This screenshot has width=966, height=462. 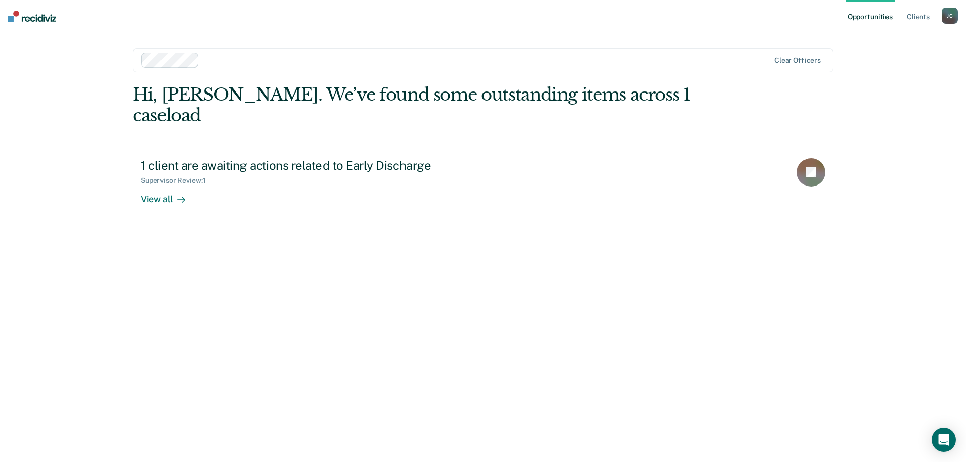 I want to click on div: J C, so click(x=950, y=16).